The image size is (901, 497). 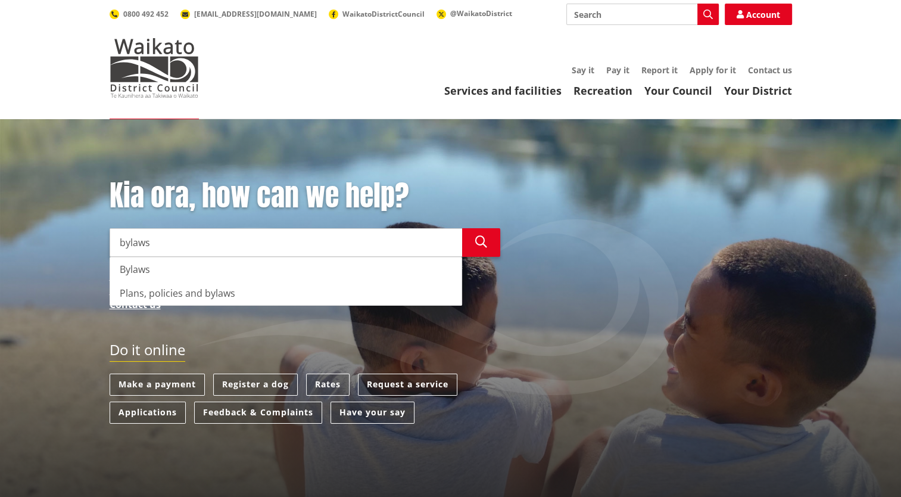 I want to click on a: Account, so click(x=758, y=14).